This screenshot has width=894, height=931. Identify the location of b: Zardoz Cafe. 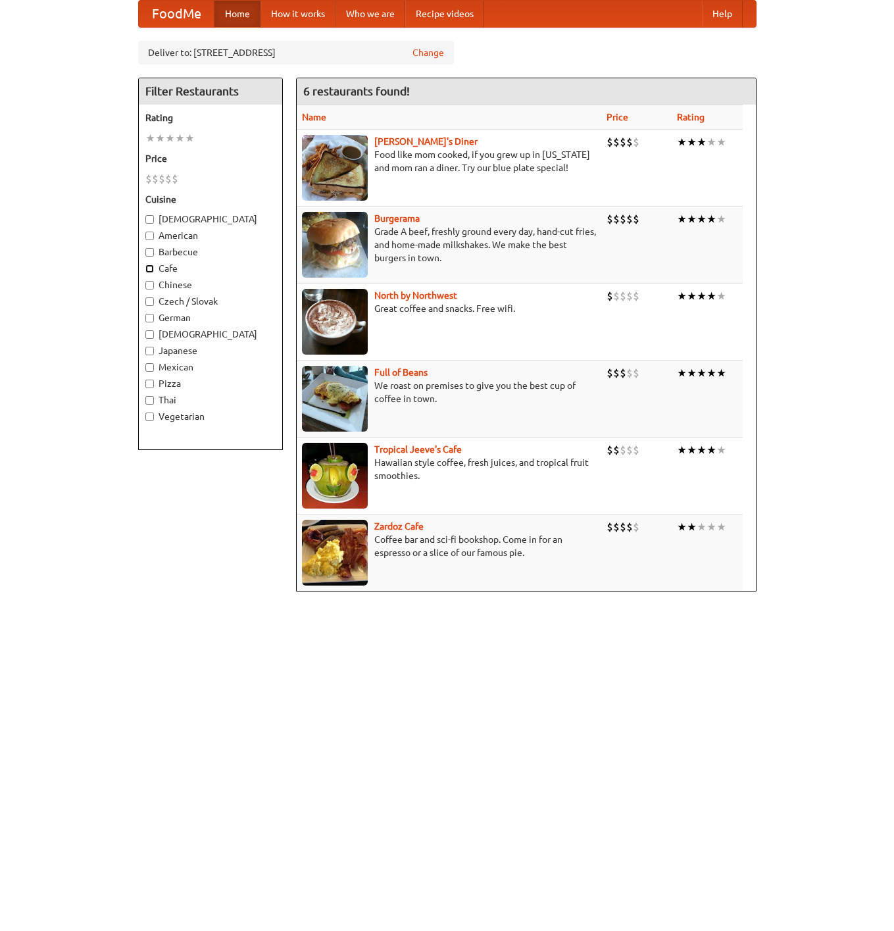
(399, 526).